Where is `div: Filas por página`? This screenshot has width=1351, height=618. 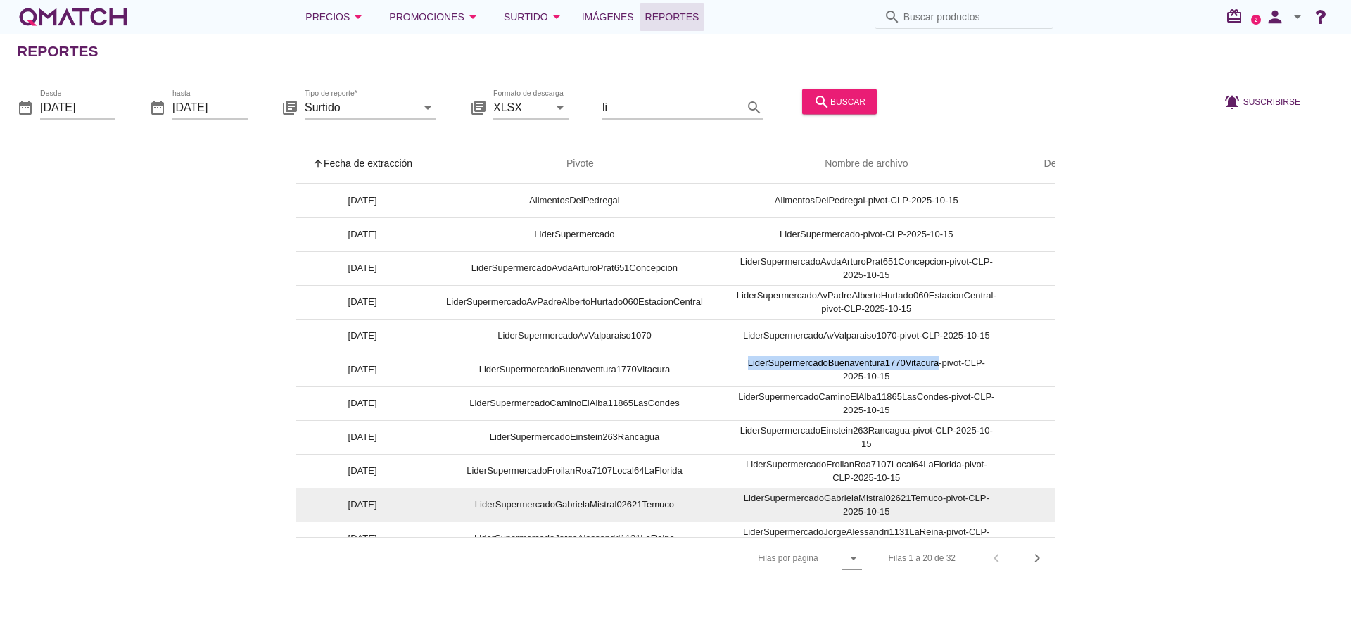
div: Filas por página is located at coordinates (739, 558).